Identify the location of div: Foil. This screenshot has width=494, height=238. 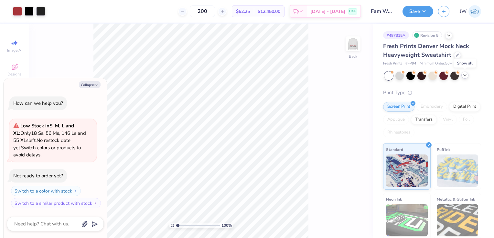
(466, 120).